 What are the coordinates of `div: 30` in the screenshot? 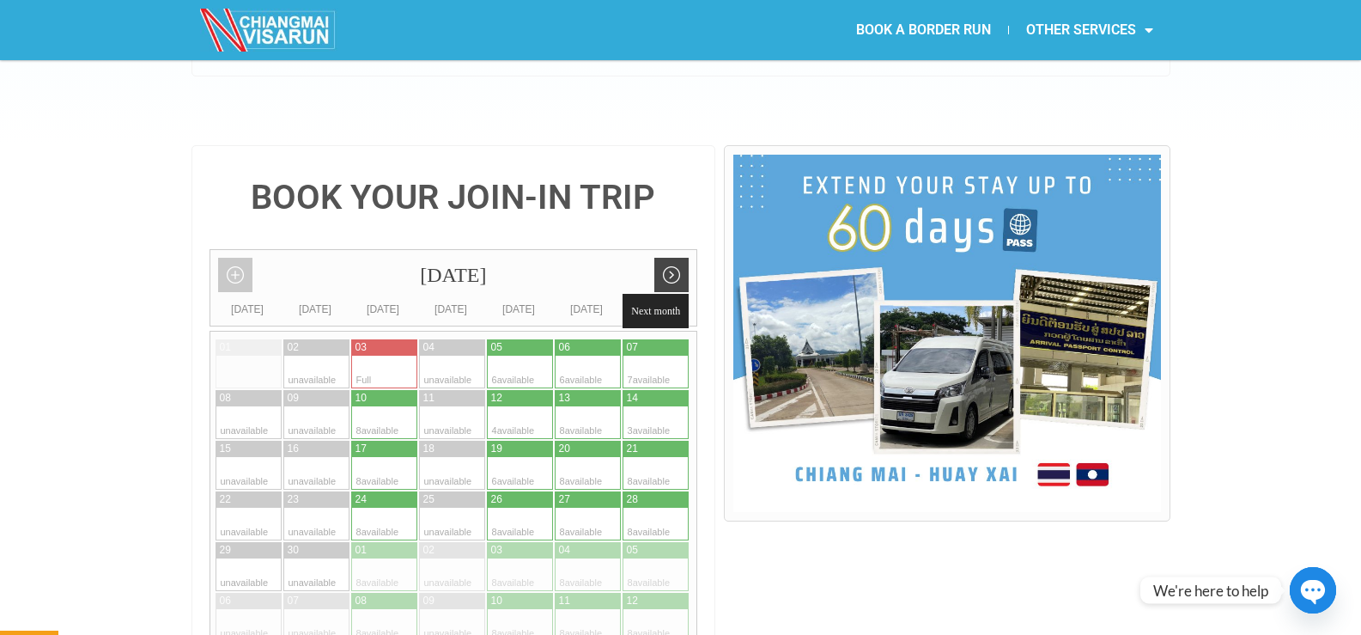 It's located at (293, 550).